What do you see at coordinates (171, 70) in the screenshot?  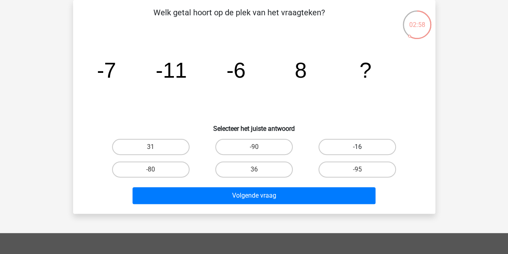 I see `tspan: -11` at bounding box center [171, 70].